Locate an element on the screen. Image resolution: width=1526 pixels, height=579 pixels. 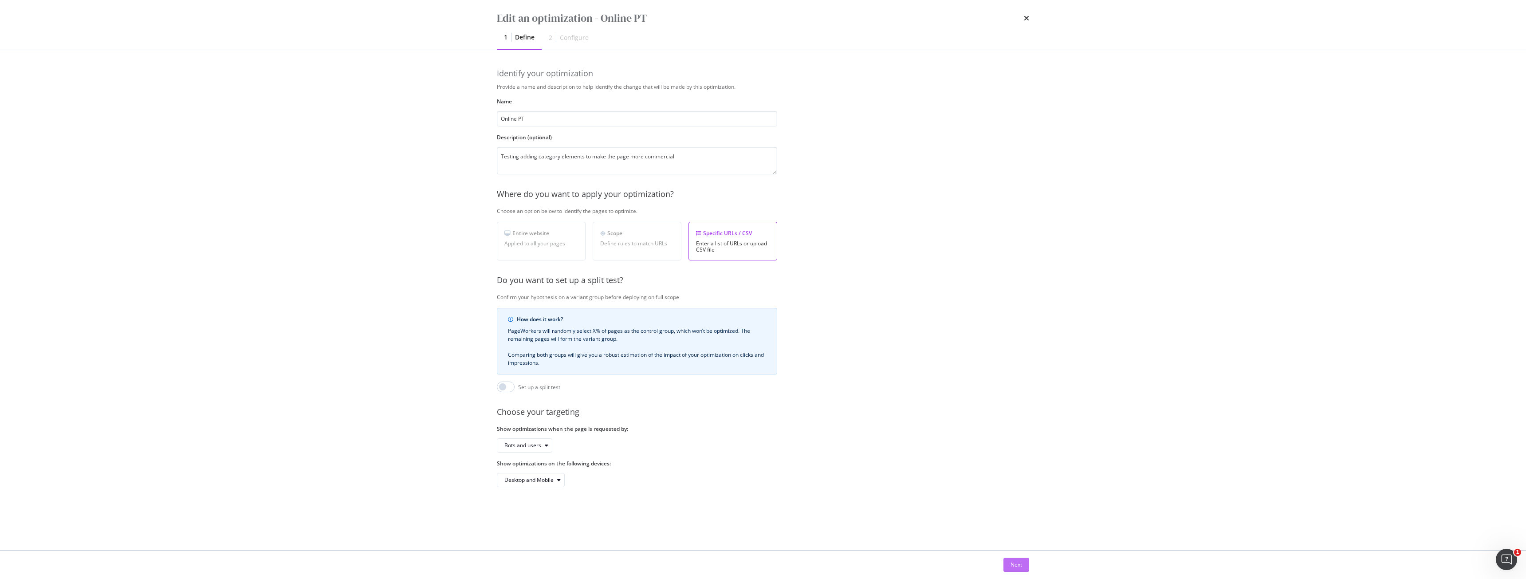
div: Choose an option below to identify the pages to optimize. is located at coordinates (785, 211).